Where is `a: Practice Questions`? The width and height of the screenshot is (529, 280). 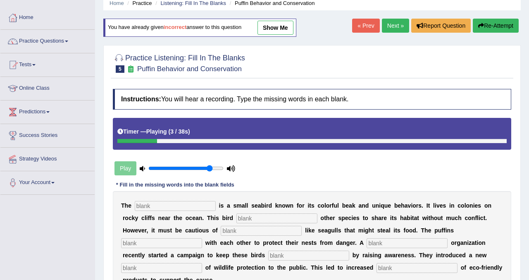 a: Practice Questions is located at coordinates (48, 40).